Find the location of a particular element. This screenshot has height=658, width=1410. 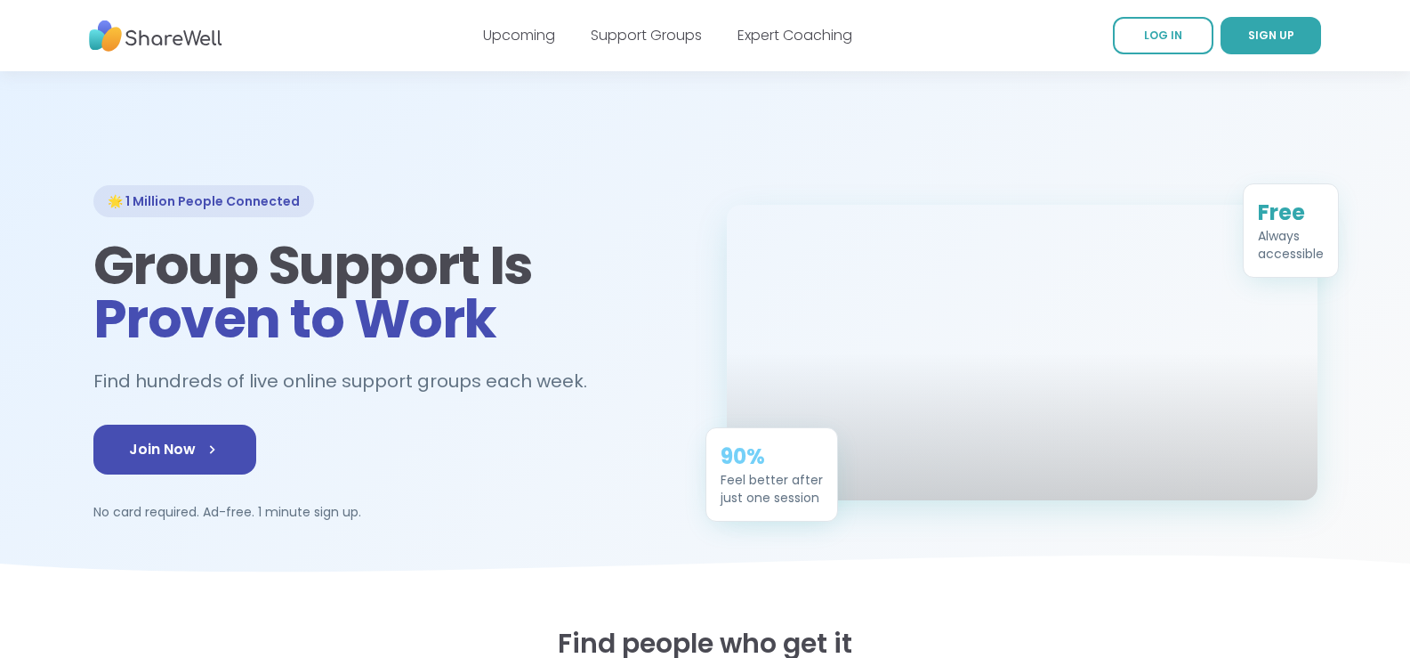

span: Join Now is located at coordinates (174, 449).